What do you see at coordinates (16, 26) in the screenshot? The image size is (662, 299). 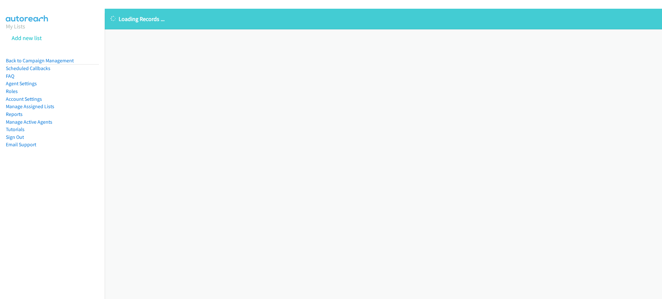 I see `a: My Lists` at bounding box center [16, 26].